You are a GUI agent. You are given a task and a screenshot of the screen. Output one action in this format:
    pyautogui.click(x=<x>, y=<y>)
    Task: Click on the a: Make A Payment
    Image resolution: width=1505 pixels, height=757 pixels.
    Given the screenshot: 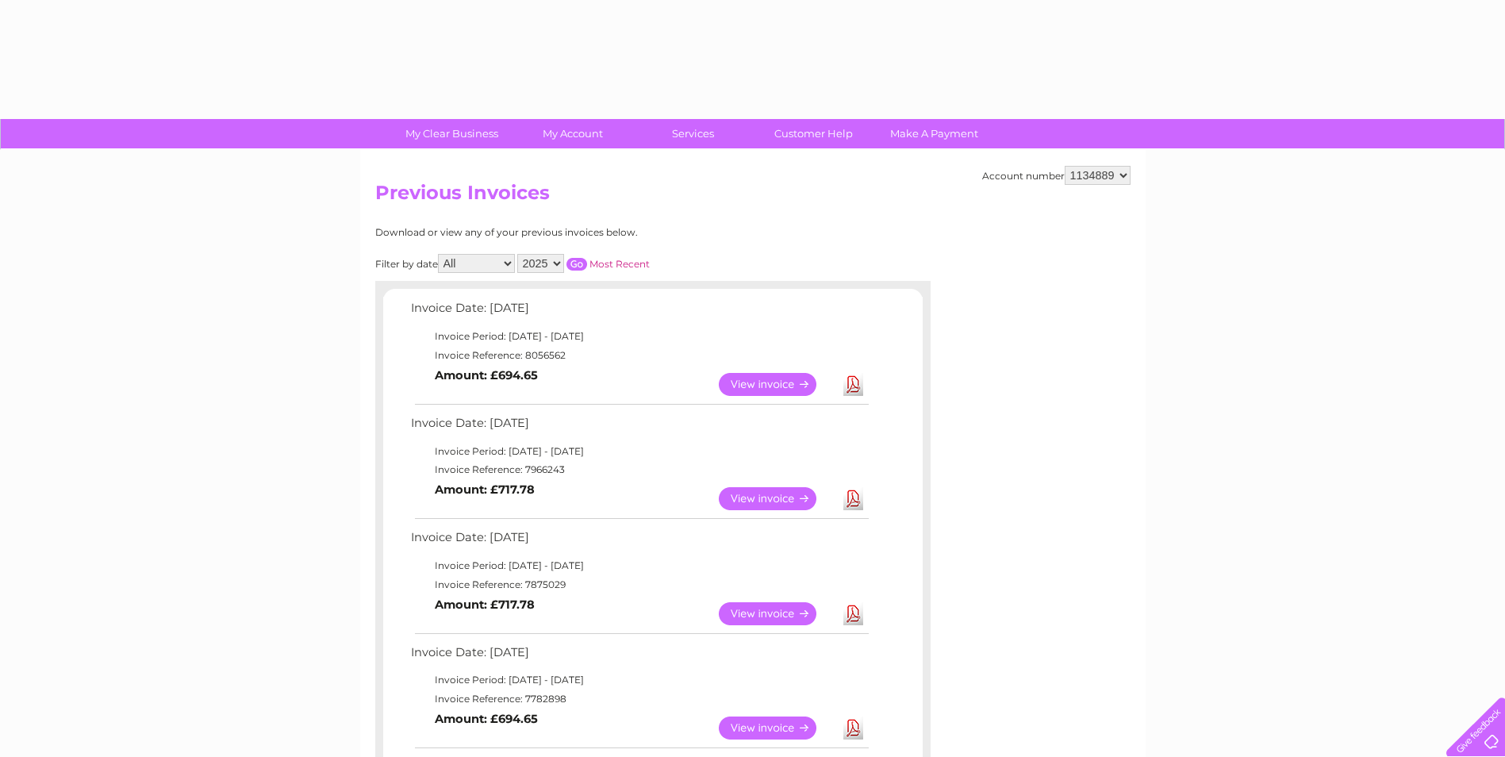 What is the action you would take?
    pyautogui.click(x=934, y=133)
    